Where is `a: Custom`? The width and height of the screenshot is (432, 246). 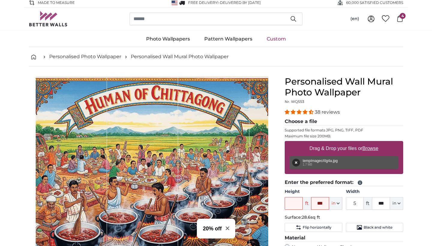
a: Custom is located at coordinates (276, 39).